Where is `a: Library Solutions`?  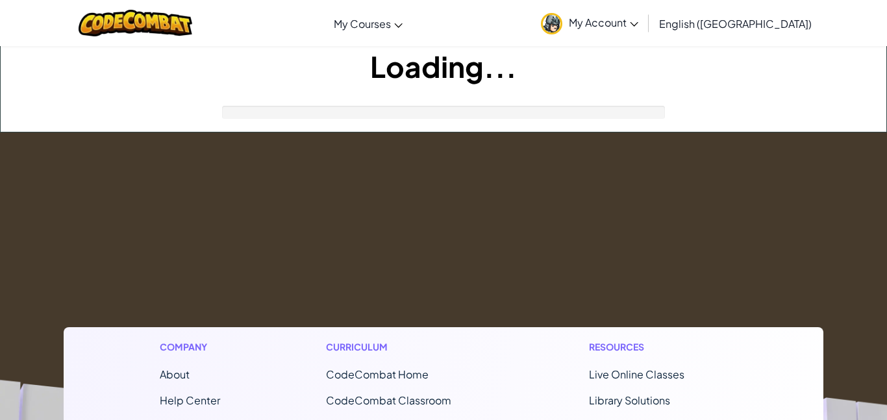 a: Library Solutions is located at coordinates (629, 400).